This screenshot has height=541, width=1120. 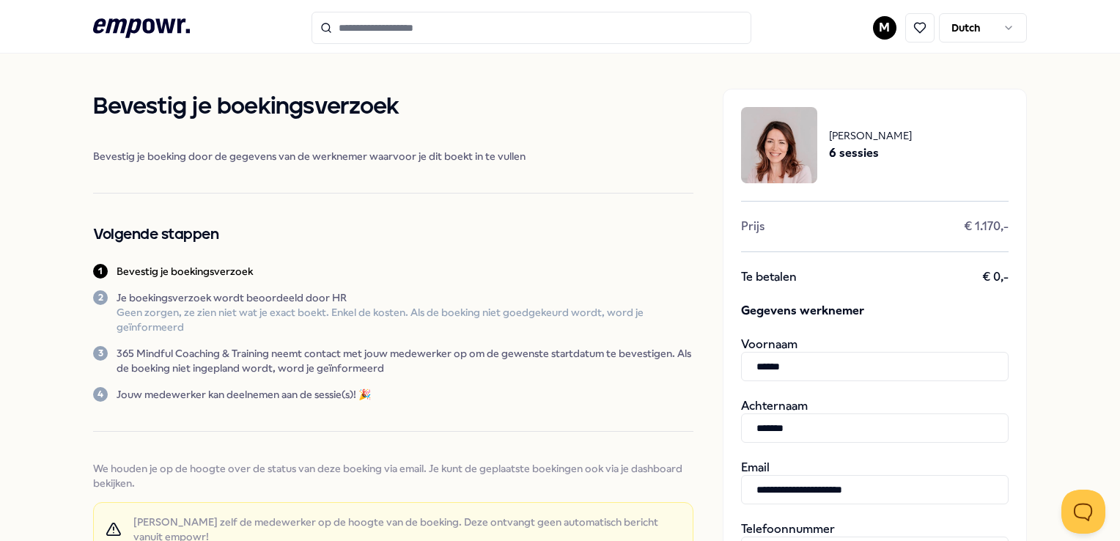 I want to click on div: Email, so click(x=874, y=482).